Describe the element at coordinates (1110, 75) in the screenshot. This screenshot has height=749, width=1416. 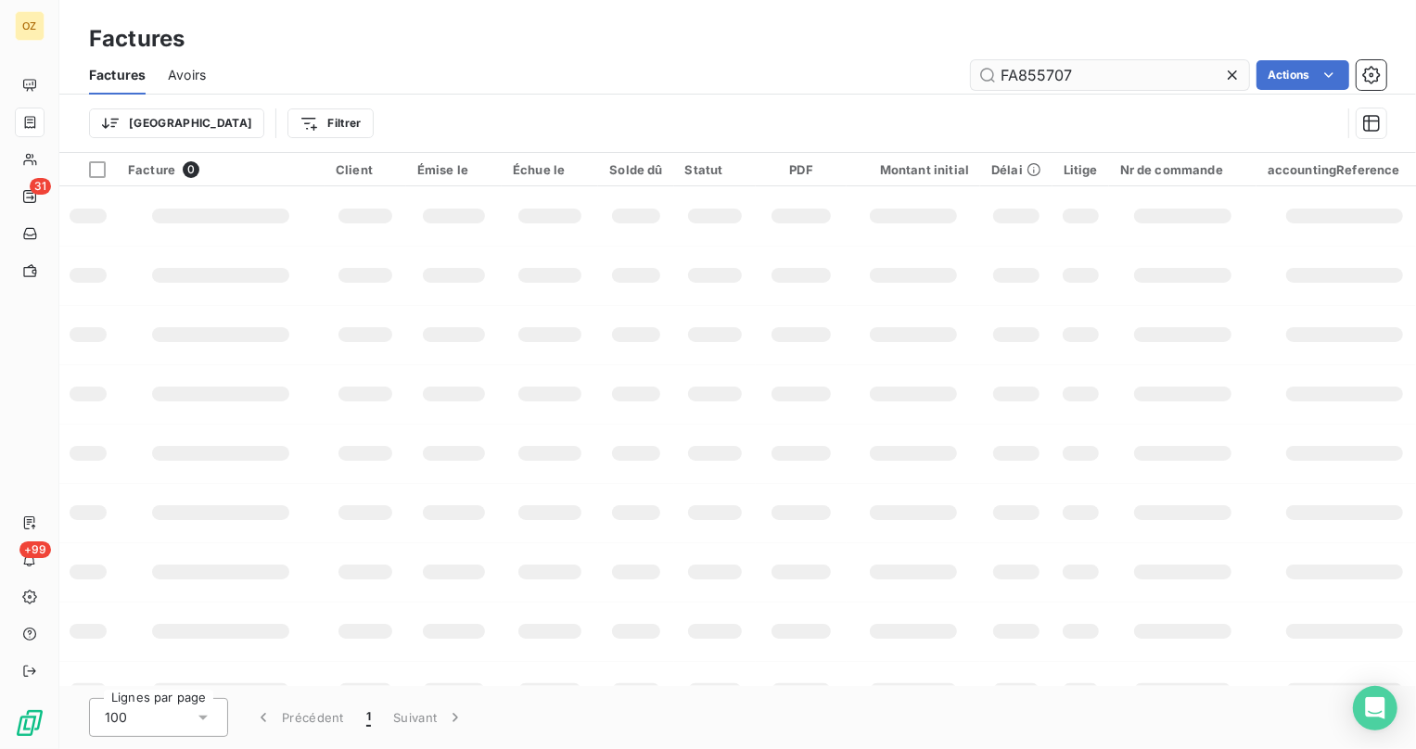
I see `input: Rechercher` at that location.